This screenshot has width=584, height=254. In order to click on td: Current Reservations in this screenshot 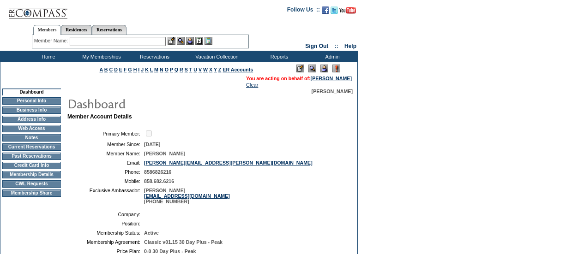, I will do `click(31, 147)`.